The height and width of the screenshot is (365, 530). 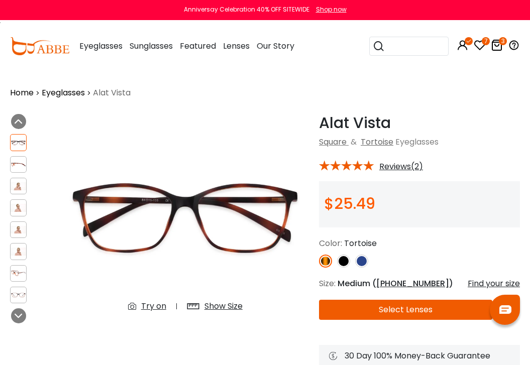 I want to click on a: Shop now, so click(x=329, y=9).